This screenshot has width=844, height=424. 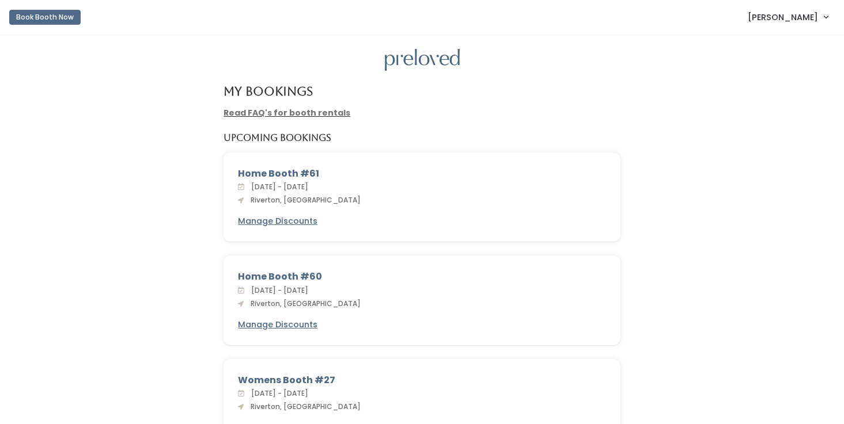 What do you see at coordinates (422, 277) in the screenshot?
I see `div: Home Booth #60` at bounding box center [422, 277].